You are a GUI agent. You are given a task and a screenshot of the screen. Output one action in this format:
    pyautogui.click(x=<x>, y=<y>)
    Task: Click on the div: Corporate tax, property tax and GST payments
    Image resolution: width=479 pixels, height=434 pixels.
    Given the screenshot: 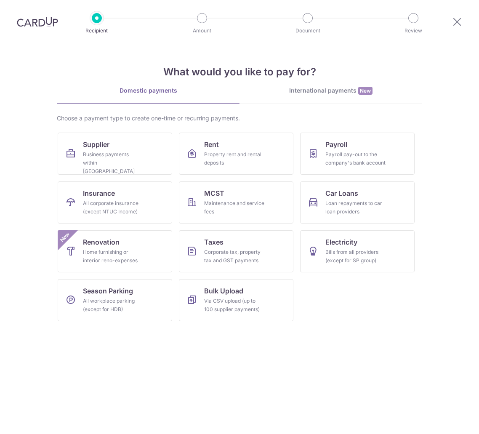 What is the action you would take?
    pyautogui.click(x=234, y=256)
    